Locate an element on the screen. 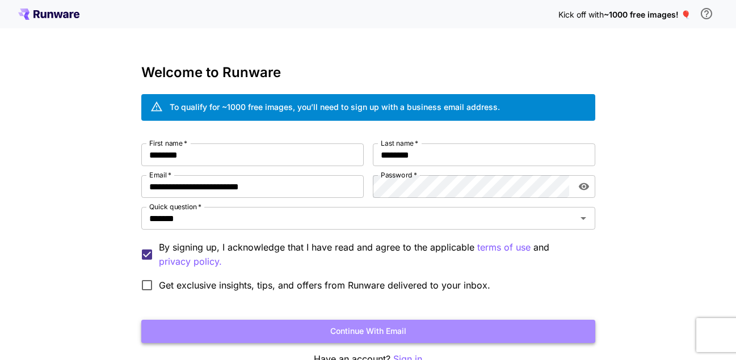  span: ~1000 free images! 🎈 is located at coordinates (647, 14).